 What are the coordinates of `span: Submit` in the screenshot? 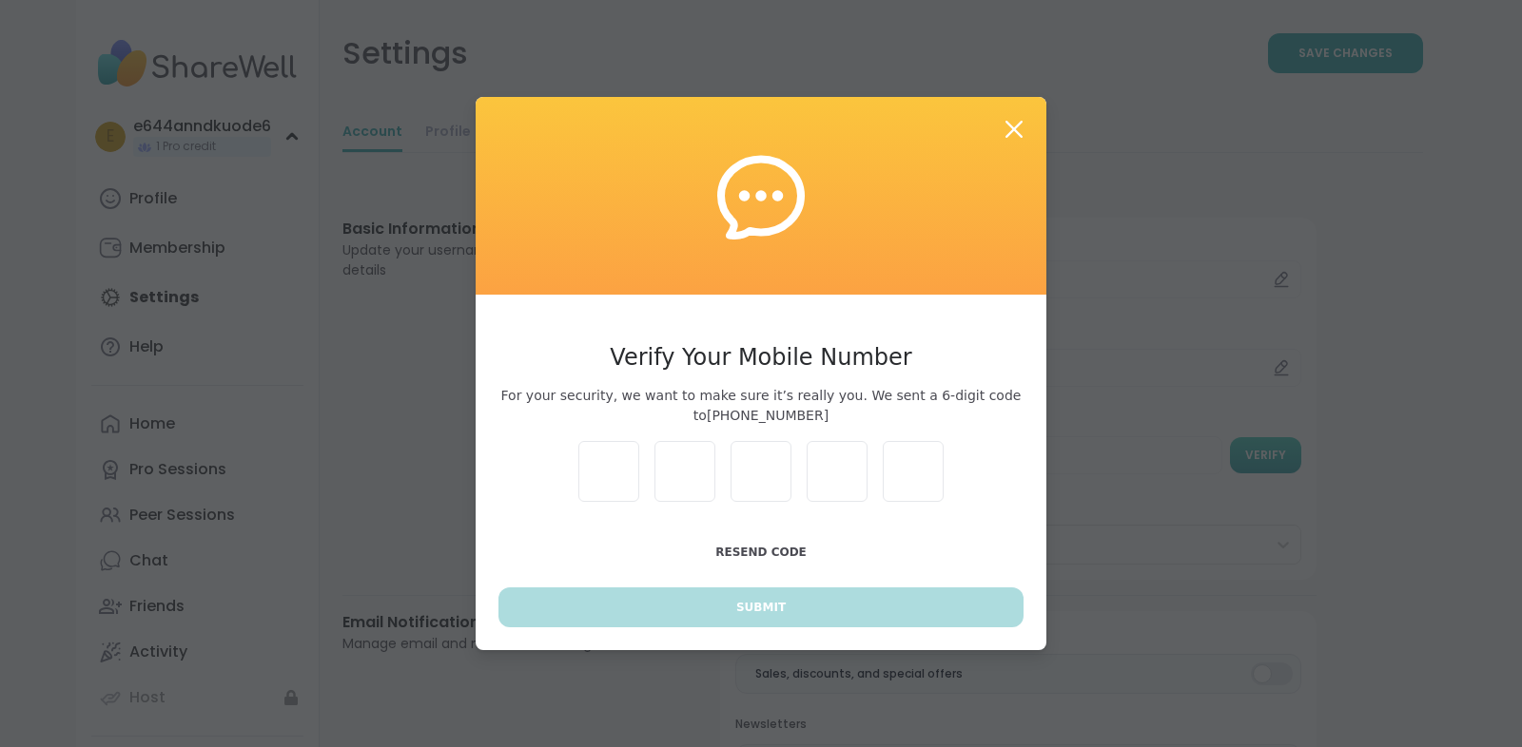 It's located at (761, 608).